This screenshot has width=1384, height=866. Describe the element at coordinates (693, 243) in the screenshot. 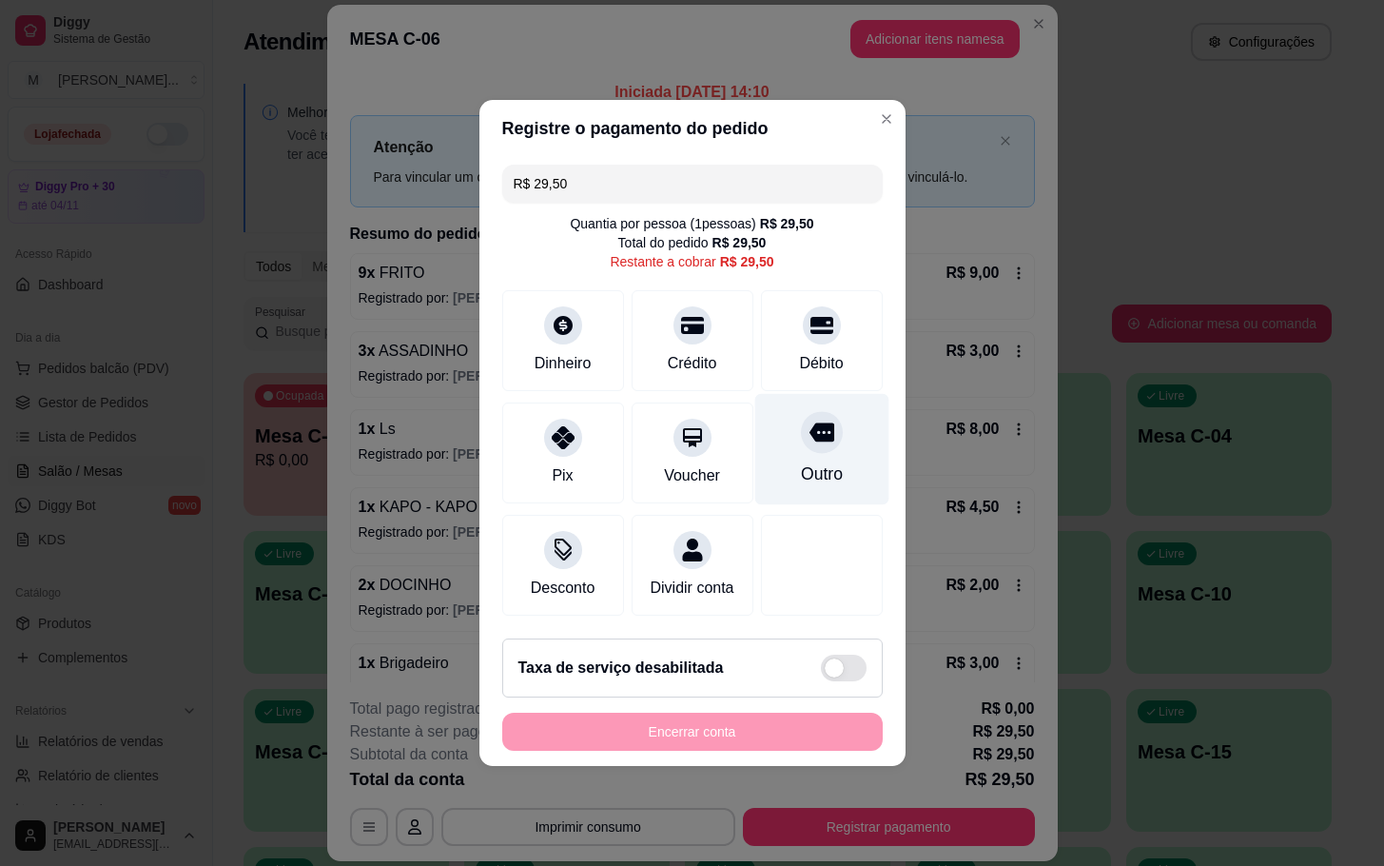

I see `div: Total do pedido` at that location.